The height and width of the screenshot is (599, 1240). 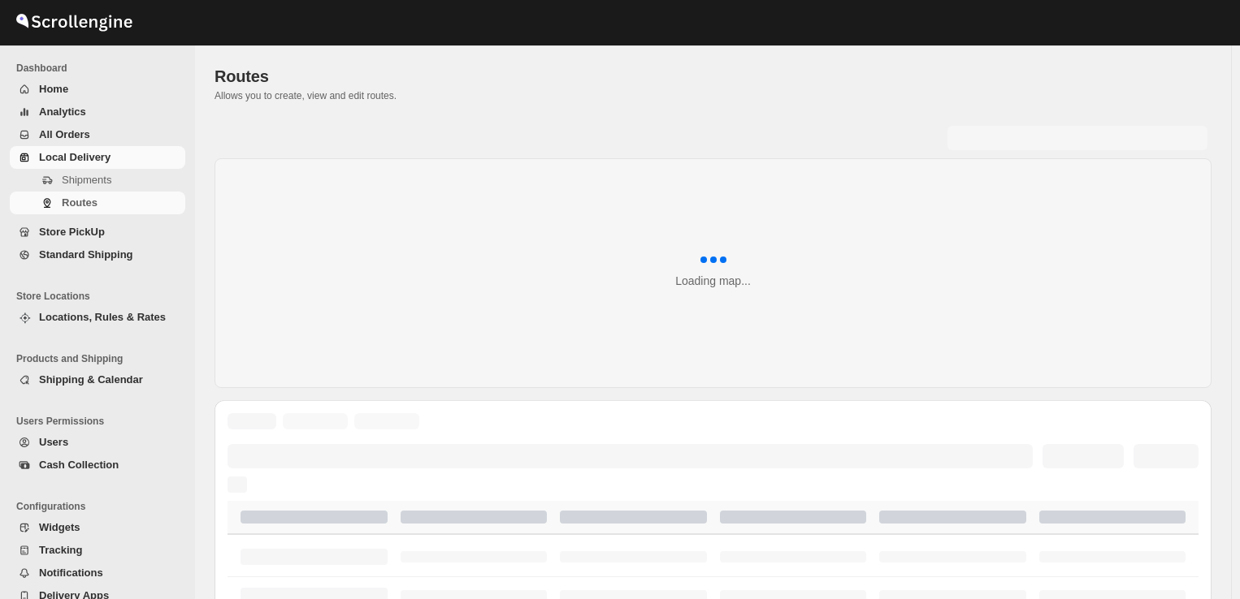 What do you see at coordinates (102, 359) in the screenshot?
I see `span: Products and Shipping` at bounding box center [102, 359].